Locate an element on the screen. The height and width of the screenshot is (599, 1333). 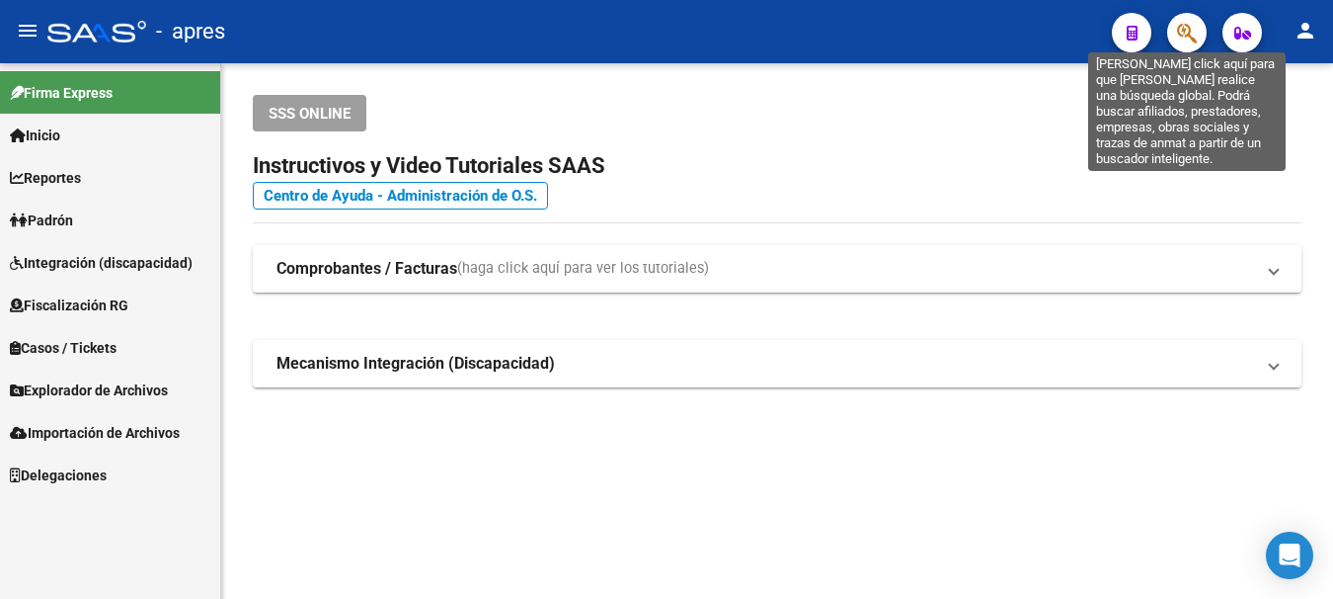
strong: Comprobantes / Facturas is located at coordinates (366, 269).